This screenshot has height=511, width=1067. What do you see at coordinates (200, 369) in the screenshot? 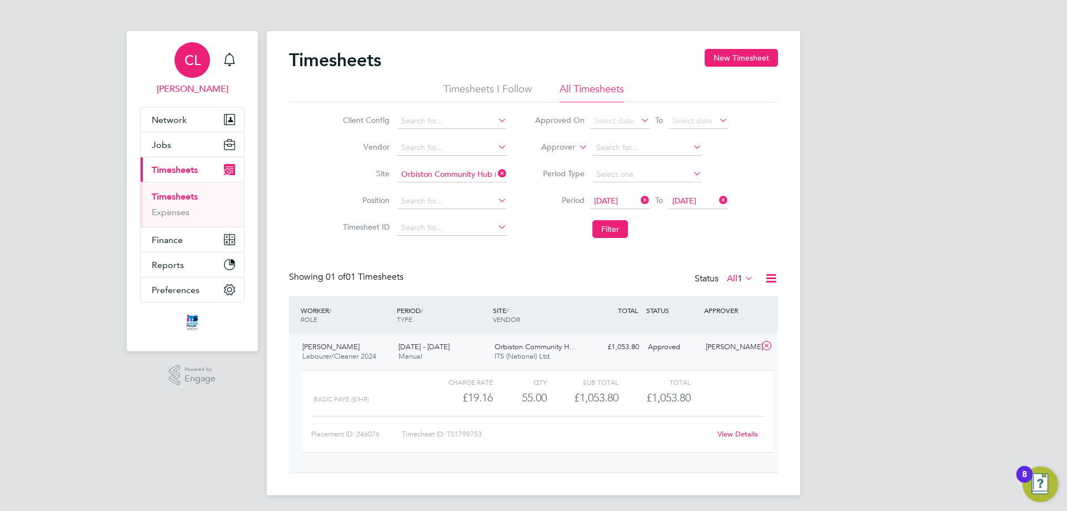
I see `span: Powered by` at bounding box center [200, 369].